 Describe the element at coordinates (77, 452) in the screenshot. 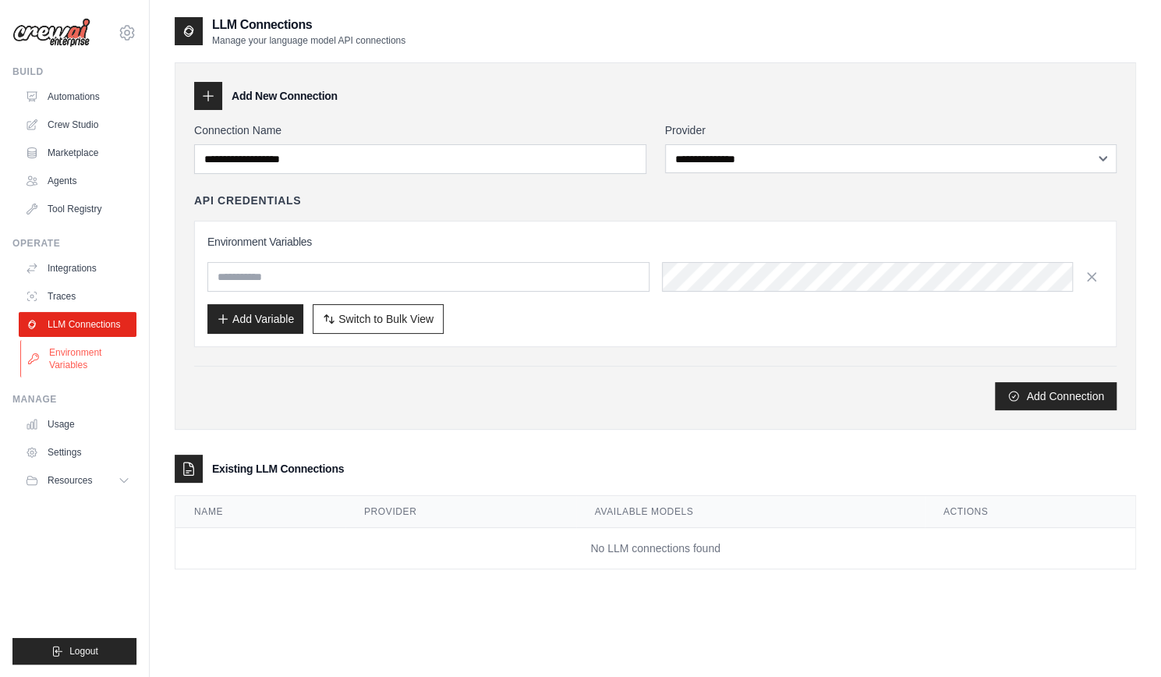

I see `a: Settings` at that location.